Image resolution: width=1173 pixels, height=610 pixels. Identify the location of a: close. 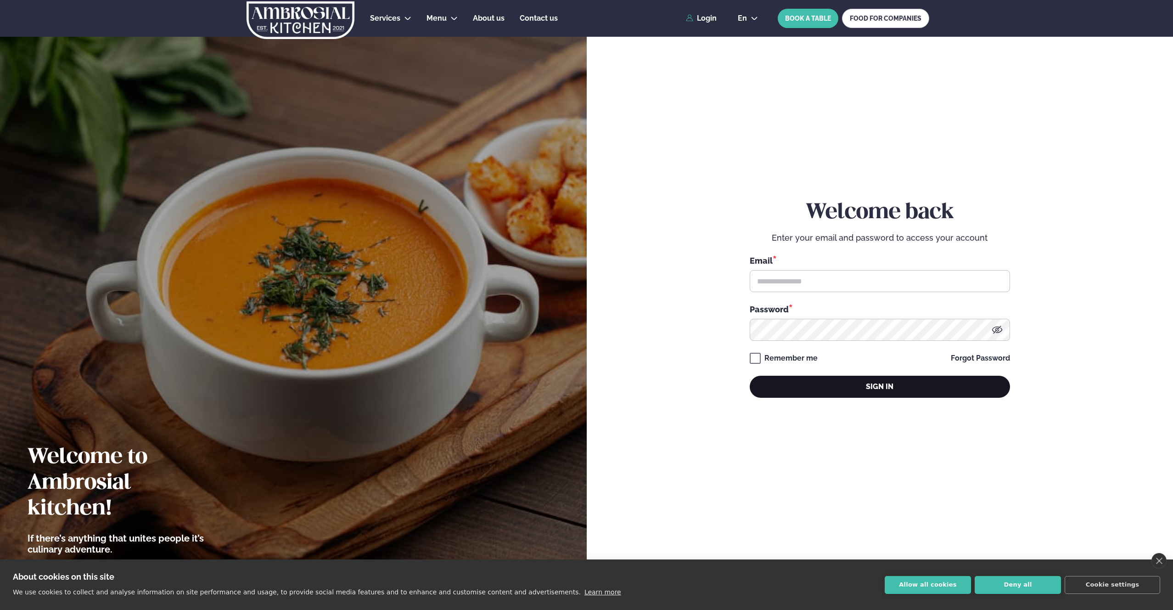
(1159, 561).